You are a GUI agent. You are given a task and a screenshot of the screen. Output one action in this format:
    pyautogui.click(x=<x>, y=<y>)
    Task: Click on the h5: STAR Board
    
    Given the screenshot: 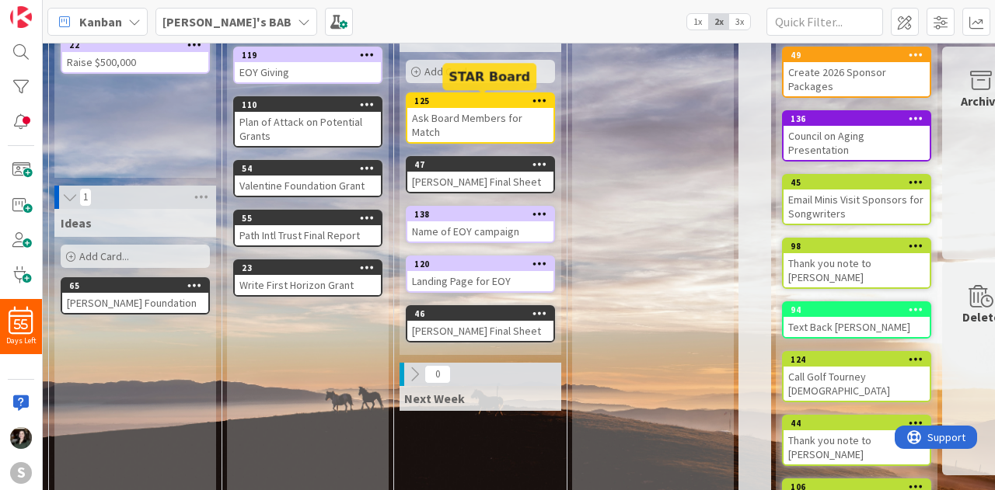 What is the action you would take?
    pyautogui.click(x=489, y=76)
    